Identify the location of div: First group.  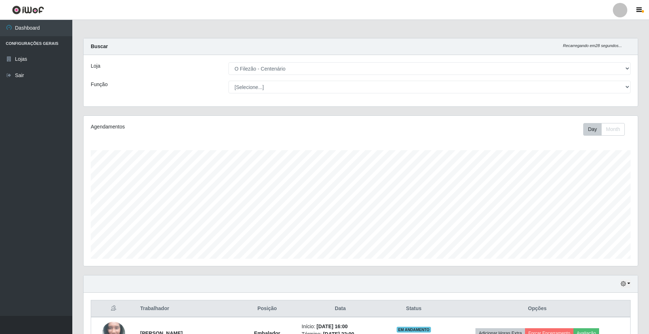
(604, 129).